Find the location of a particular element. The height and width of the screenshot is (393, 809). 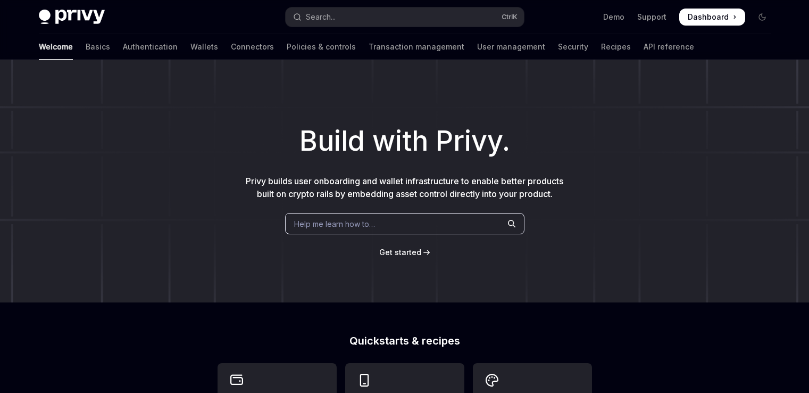

a: Policies & controls is located at coordinates (321, 47).